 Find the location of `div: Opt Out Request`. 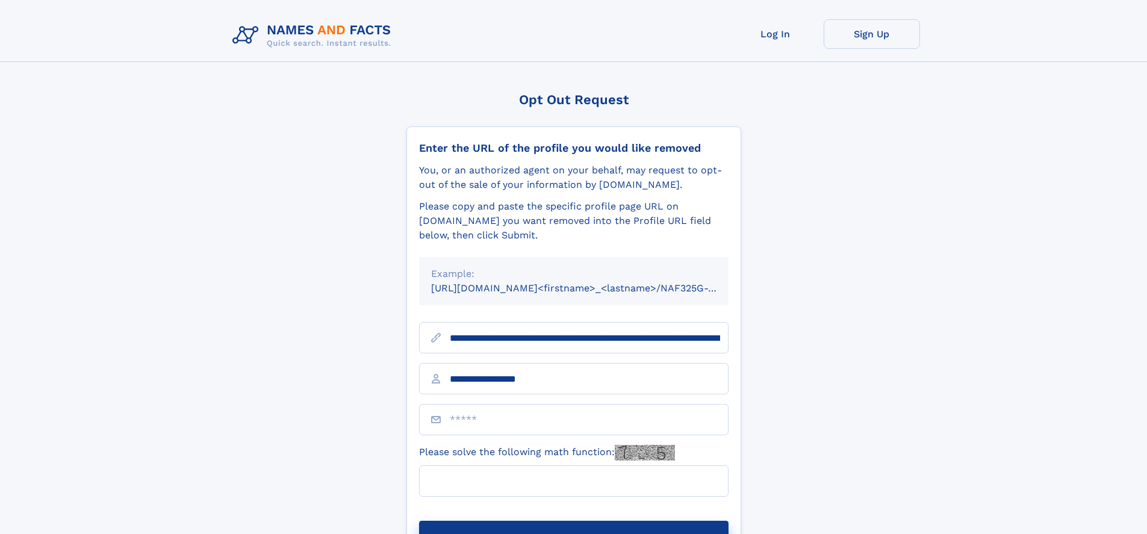

div: Opt Out Request is located at coordinates (574, 99).